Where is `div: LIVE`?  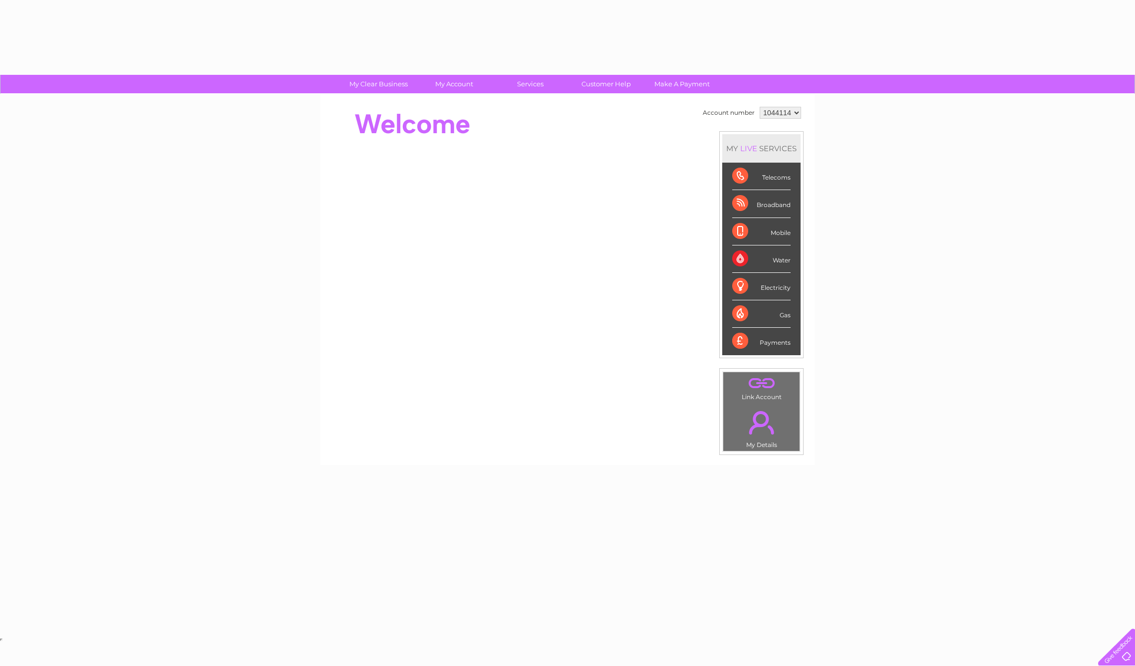 div: LIVE is located at coordinates (749, 148).